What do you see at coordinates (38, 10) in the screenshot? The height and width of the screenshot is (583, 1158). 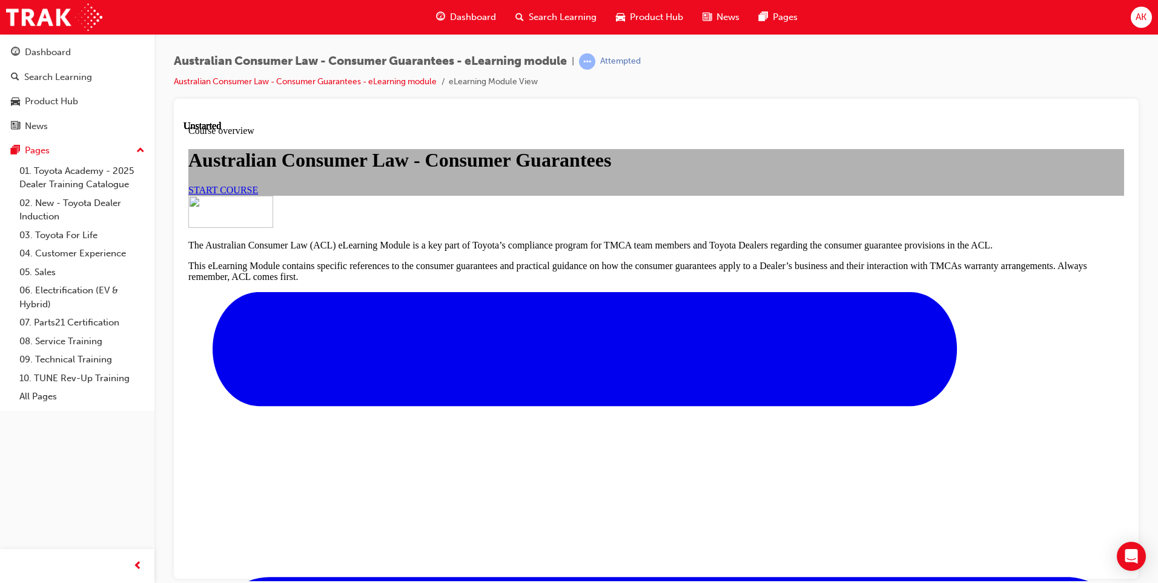 I see `span: Course overview` at bounding box center [38, 10].